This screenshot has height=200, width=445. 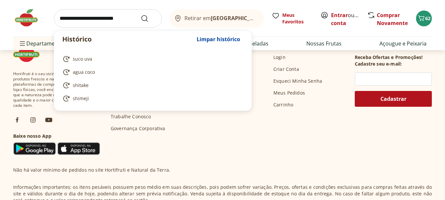 What do you see at coordinates (324, 44) in the screenshot?
I see `a: Nossas Frutas` at bounding box center [324, 44].